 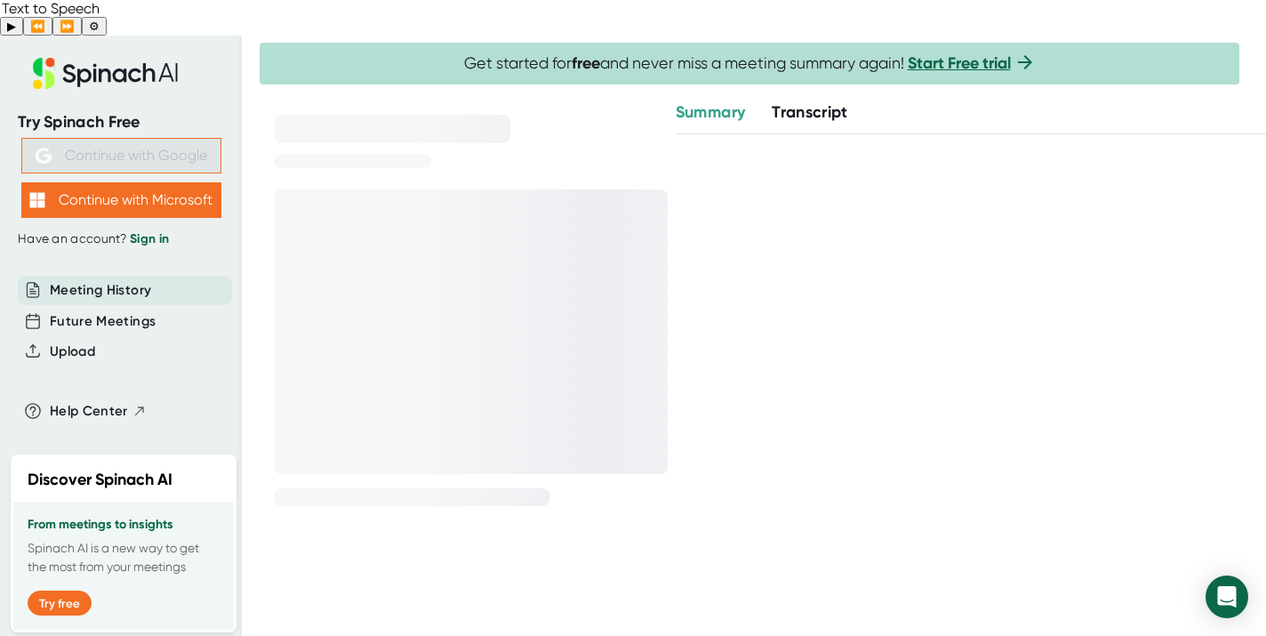 I want to click on a: Sign in, so click(x=149, y=238).